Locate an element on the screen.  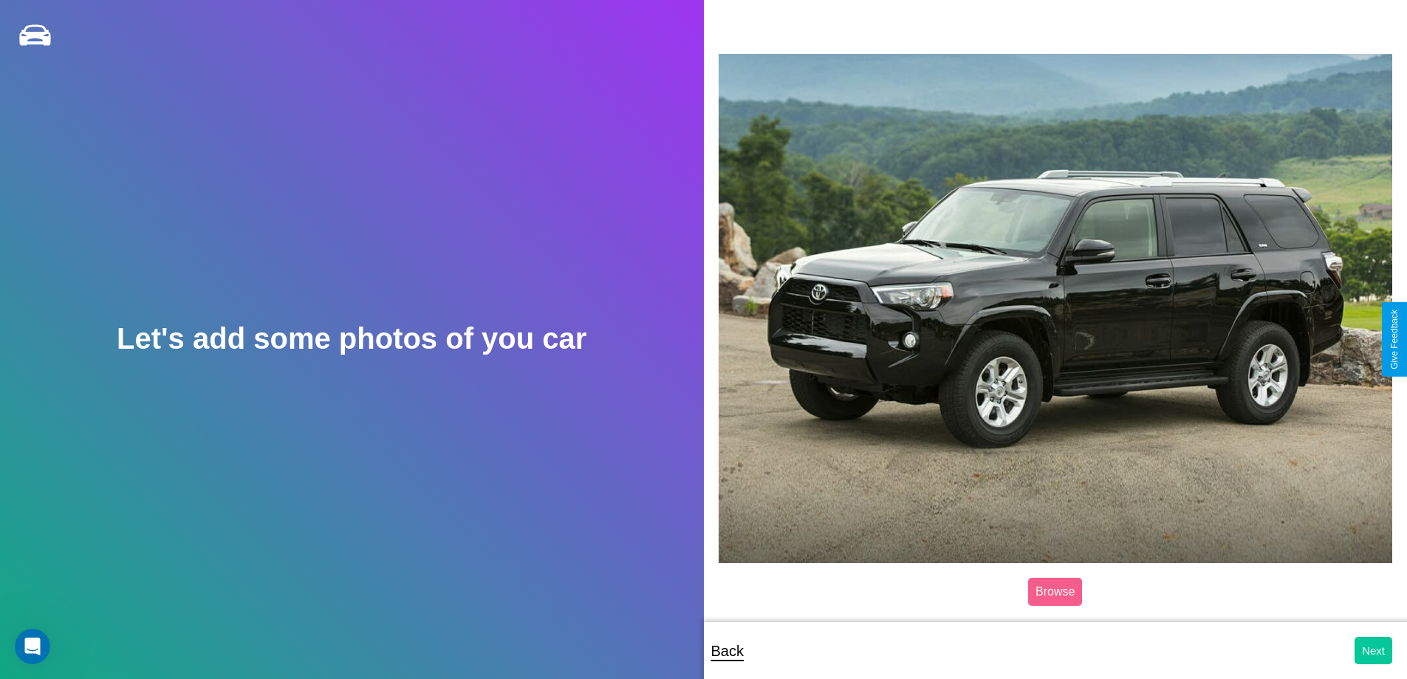
p: Back is located at coordinates (727, 651).